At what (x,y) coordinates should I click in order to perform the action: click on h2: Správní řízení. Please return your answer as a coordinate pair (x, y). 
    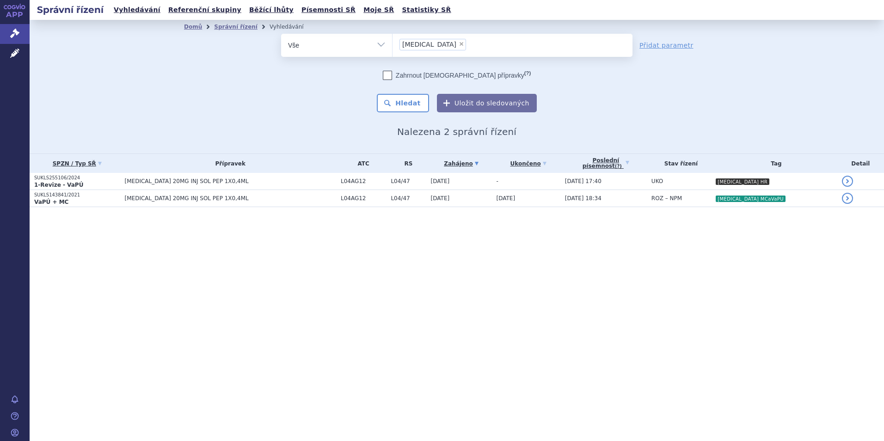
    Looking at the image, I should click on (70, 10).